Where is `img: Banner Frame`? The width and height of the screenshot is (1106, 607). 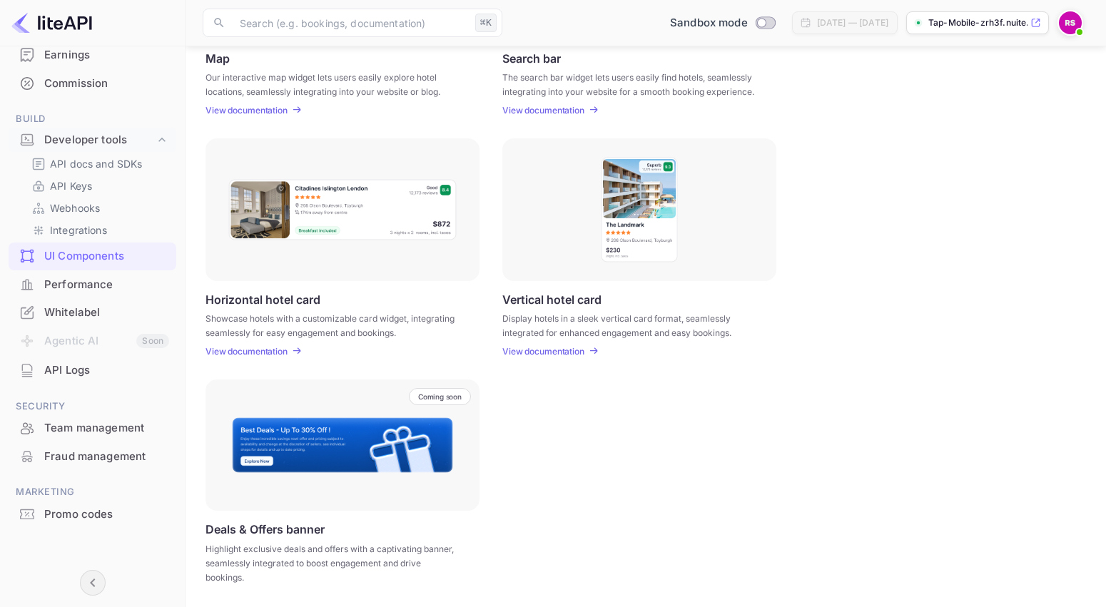 img: Banner Frame is located at coordinates (343, 445).